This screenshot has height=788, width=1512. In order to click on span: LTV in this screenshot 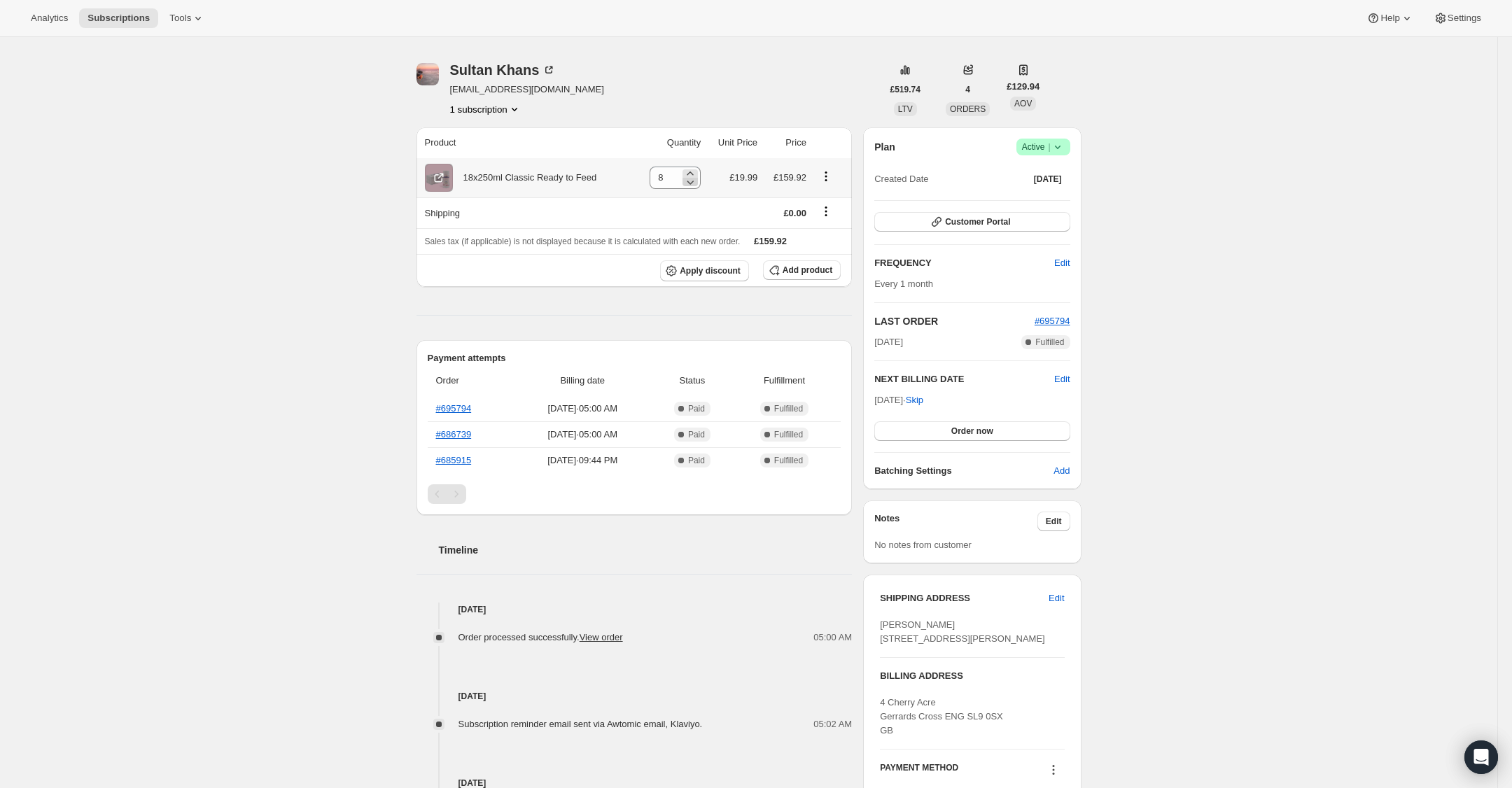, I will do `click(905, 109)`.